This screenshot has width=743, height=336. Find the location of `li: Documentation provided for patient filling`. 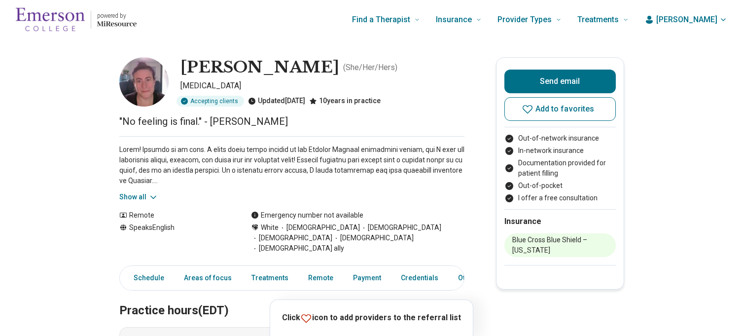

li: Documentation provided for patient filling is located at coordinates (560, 168).